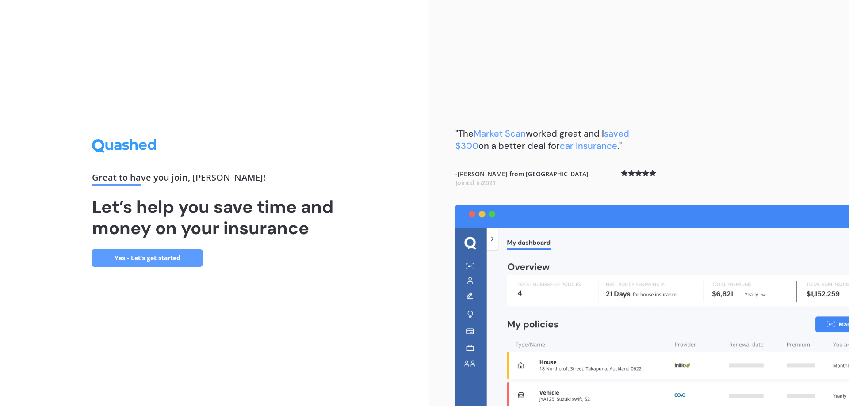  Describe the element at coordinates (147, 258) in the screenshot. I see `a: Yes - Let’s get started` at that location.